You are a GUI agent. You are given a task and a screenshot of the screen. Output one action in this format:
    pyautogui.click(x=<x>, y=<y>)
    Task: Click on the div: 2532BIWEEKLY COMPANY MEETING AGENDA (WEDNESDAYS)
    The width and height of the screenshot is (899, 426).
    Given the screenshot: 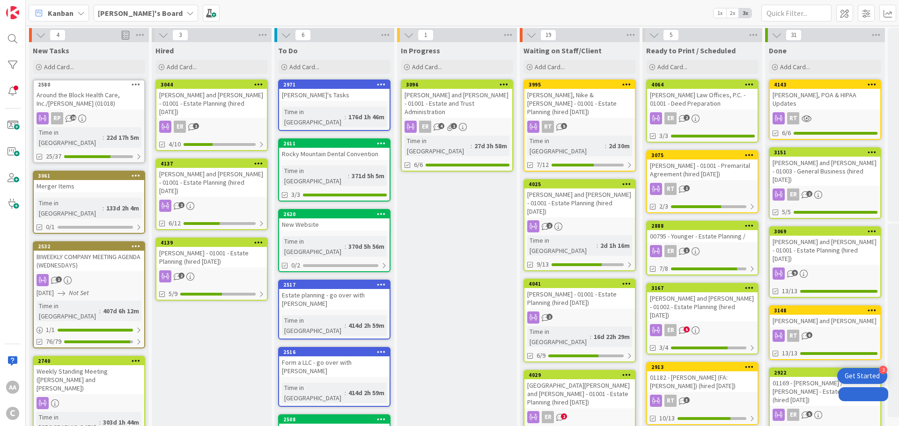 What is the action you would take?
    pyautogui.click(x=89, y=257)
    